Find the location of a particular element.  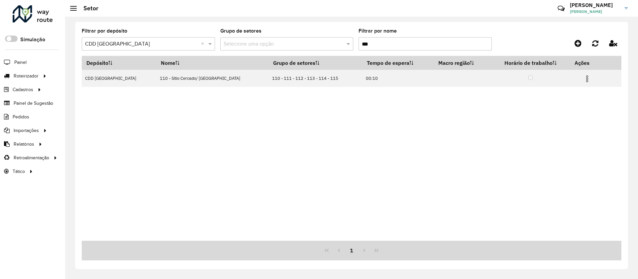

label: Filtrar por nome is located at coordinates (378, 31).